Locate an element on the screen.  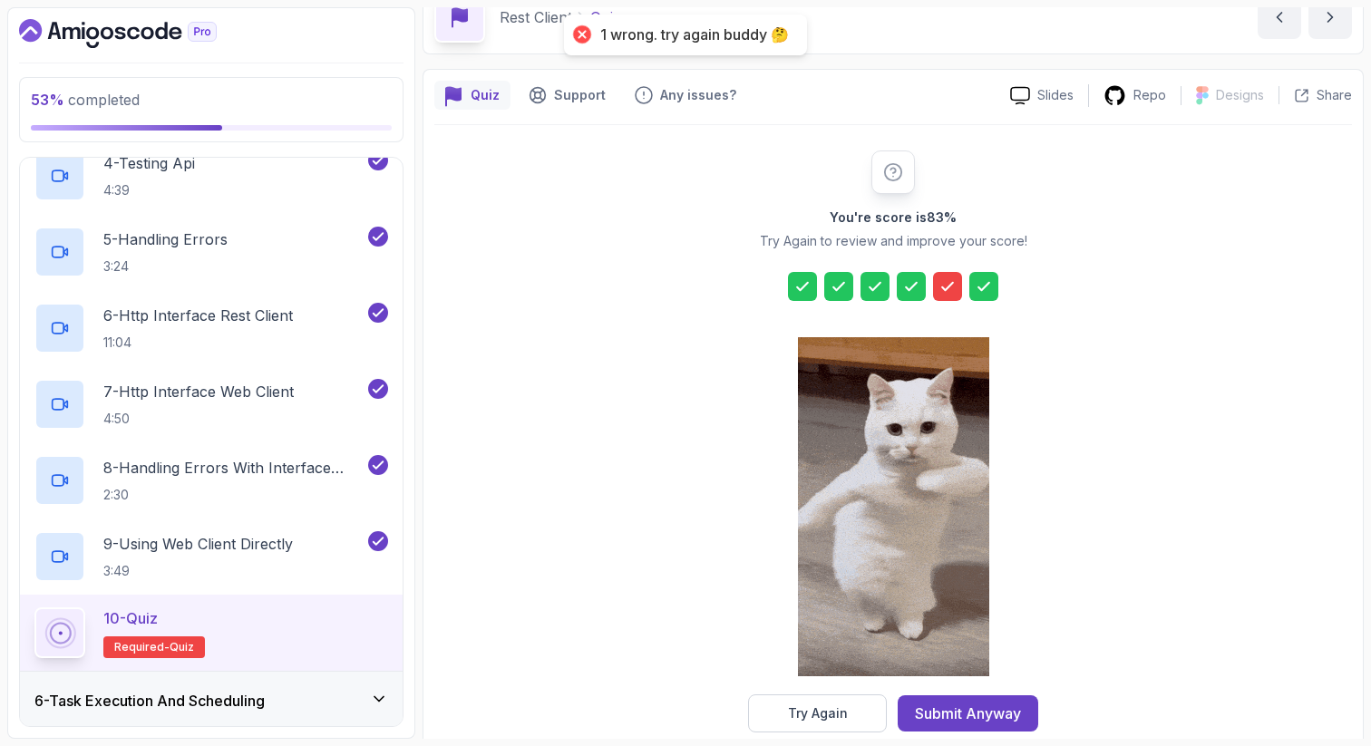
h2: You're score is 83 % is located at coordinates (893, 218).